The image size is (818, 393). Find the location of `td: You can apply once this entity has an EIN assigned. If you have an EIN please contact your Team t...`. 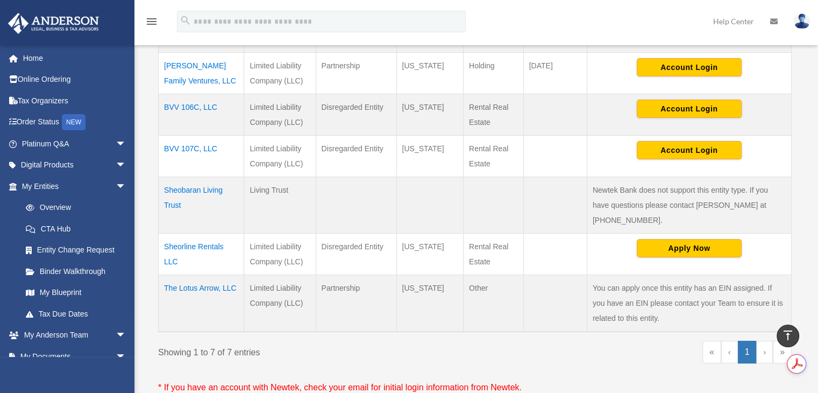

td: You can apply once this entity has an EIN assigned. If you have an EIN please contact your Team t... is located at coordinates (689, 303).